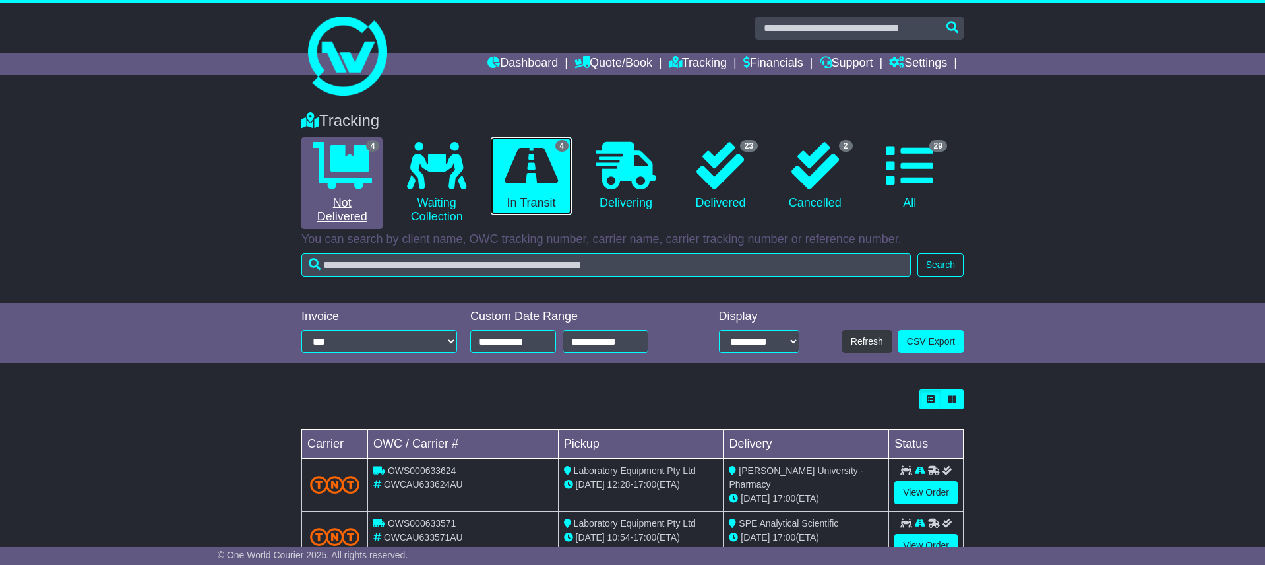 Image resolution: width=1265 pixels, height=565 pixels. What do you see at coordinates (938, 146) in the screenshot?
I see `span: 29` at bounding box center [938, 146].